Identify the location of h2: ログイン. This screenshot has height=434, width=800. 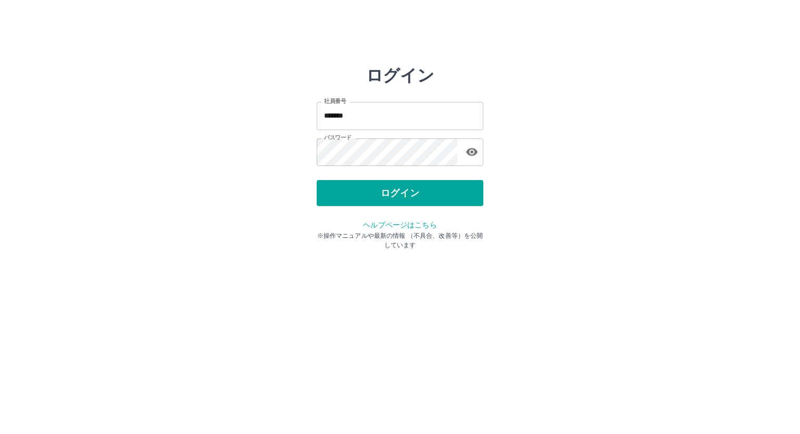
(400, 76).